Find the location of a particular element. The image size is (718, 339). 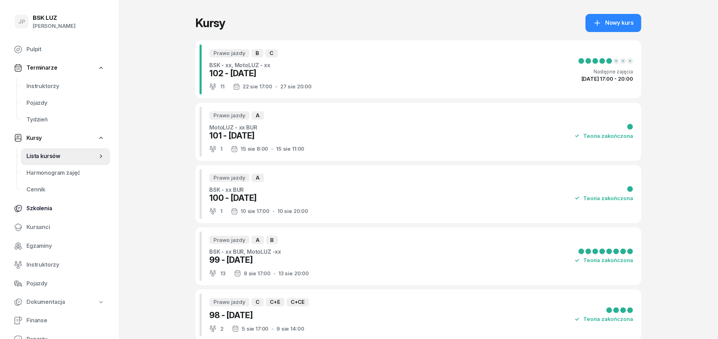

div: 8 sie 17:00 is located at coordinates (257, 273).